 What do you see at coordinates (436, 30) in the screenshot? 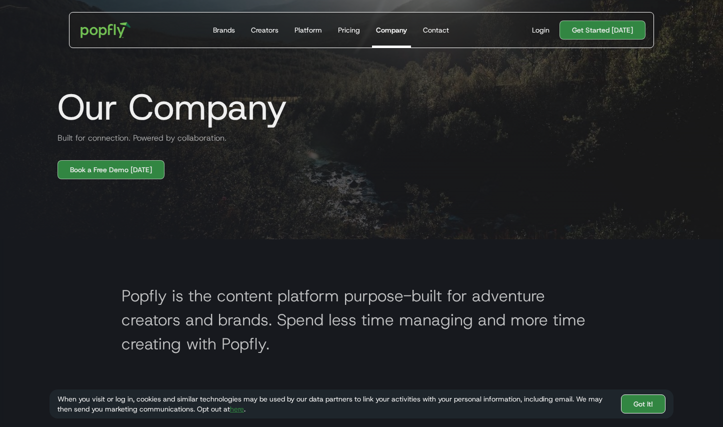
I see `div: Contact` at bounding box center [436, 30].